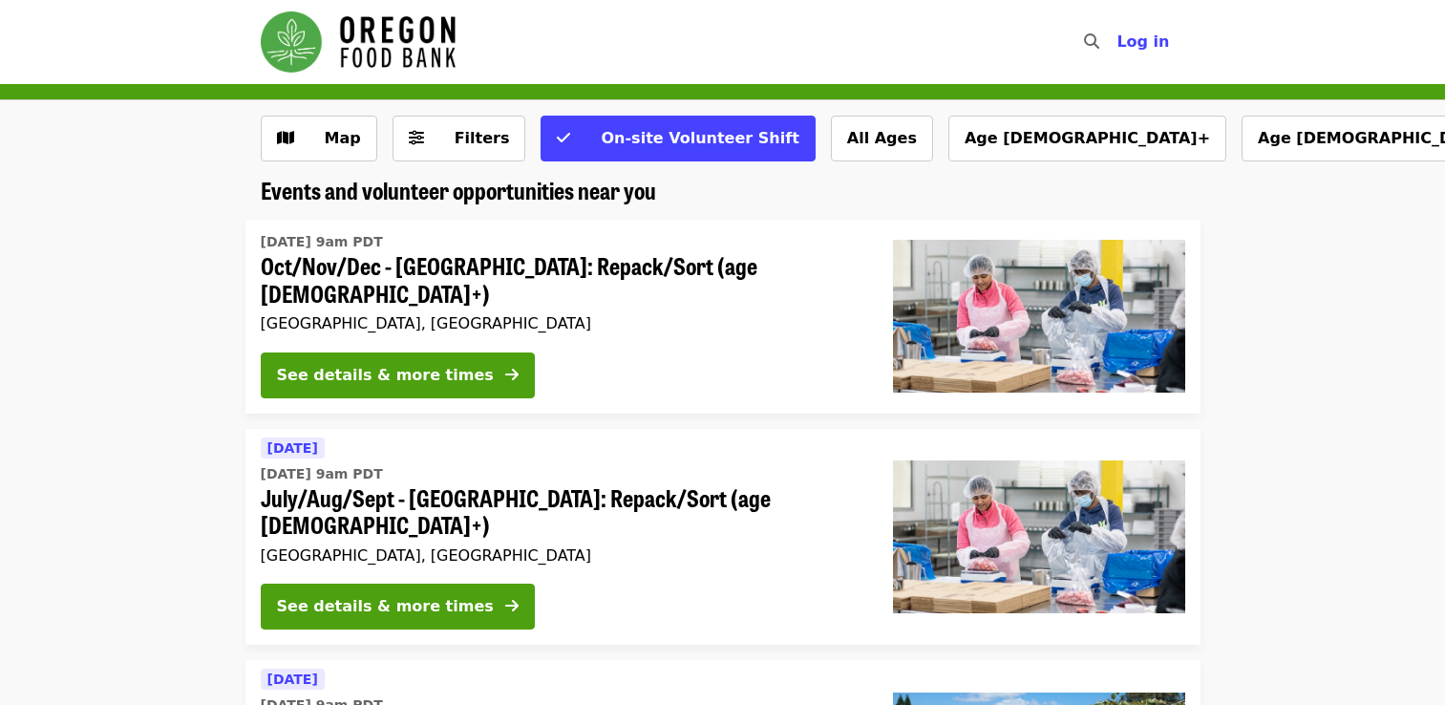 This screenshot has height=705, width=1445. What do you see at coordinates (416, 137) in the screenshot?
I see `i: sliders-h icon` at bounding box center [416, 137].